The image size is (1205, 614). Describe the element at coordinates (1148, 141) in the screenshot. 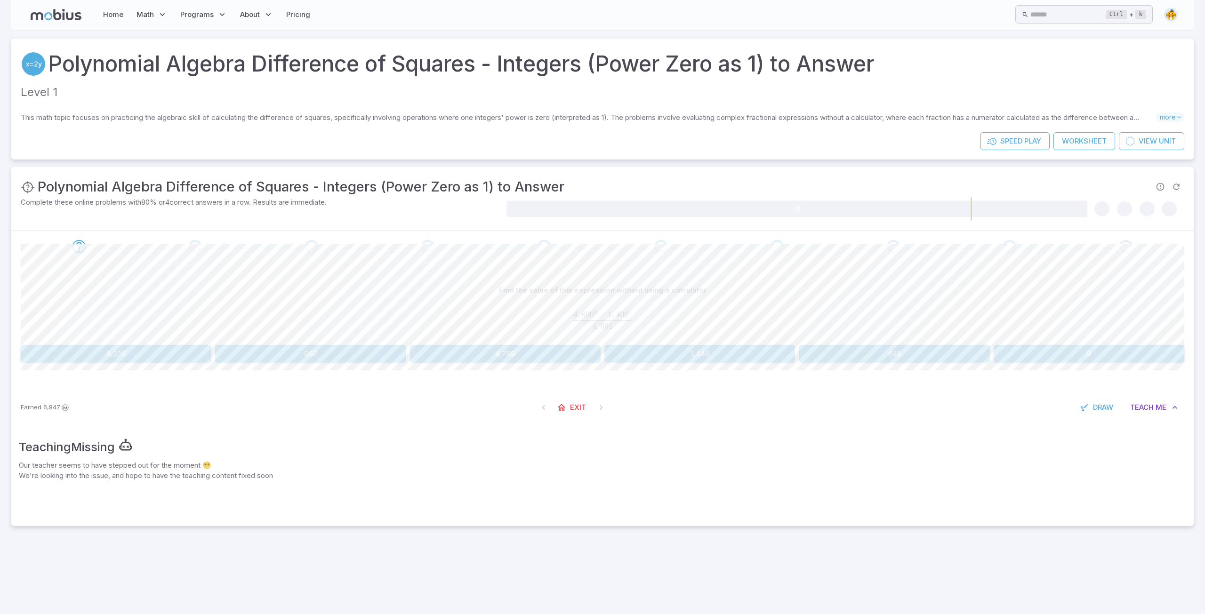

I see `span: View` at that location.